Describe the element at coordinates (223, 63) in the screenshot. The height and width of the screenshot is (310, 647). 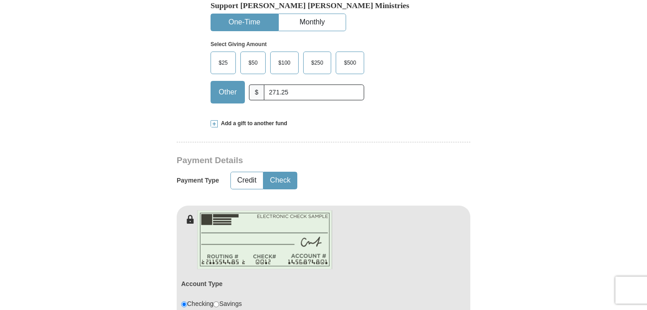
I see `span: $25` at that location.